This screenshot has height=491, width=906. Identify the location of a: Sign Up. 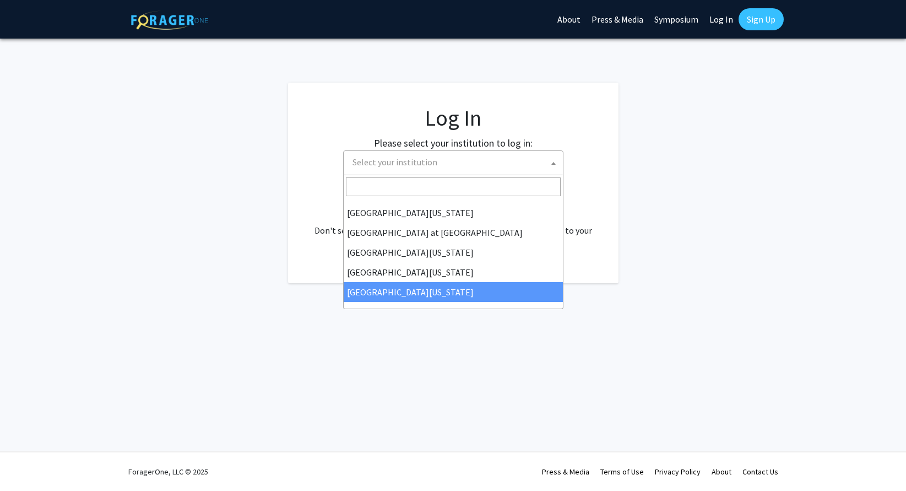
(761, 19).